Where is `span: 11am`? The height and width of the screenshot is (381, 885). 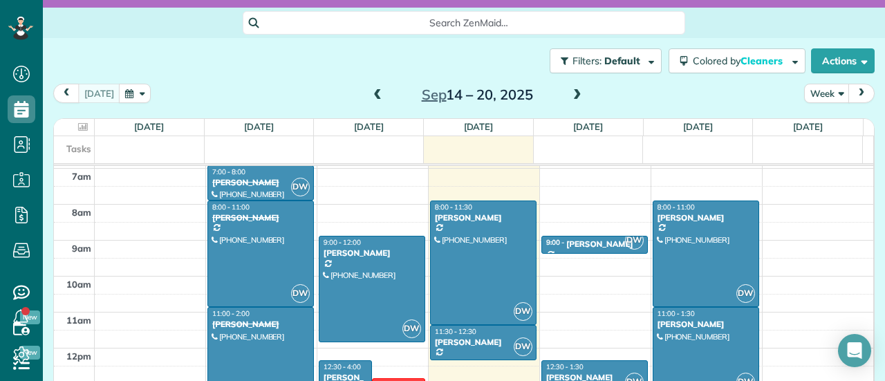 span: 11am is located at coordinates (79, 320).